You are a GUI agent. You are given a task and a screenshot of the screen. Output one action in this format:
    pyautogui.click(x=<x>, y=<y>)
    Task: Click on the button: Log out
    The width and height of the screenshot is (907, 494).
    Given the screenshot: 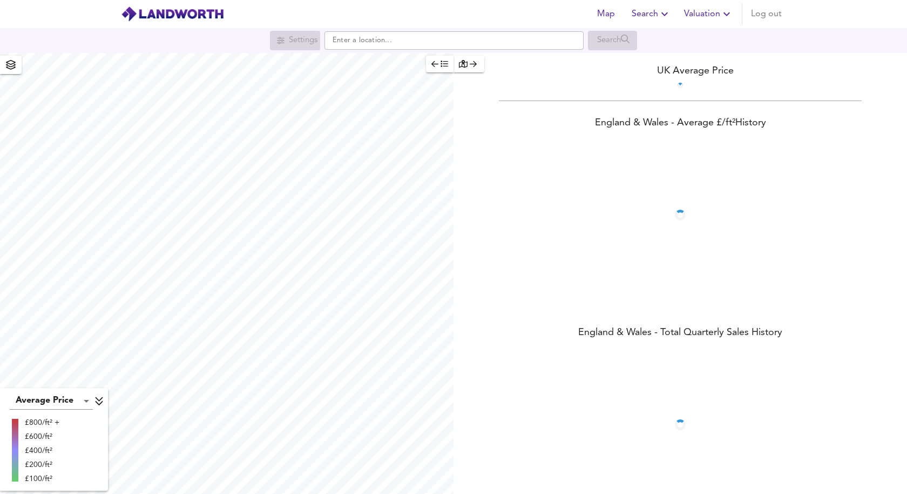 What is the action you would take?
    pyautogui.click(x=766, y=14)
    